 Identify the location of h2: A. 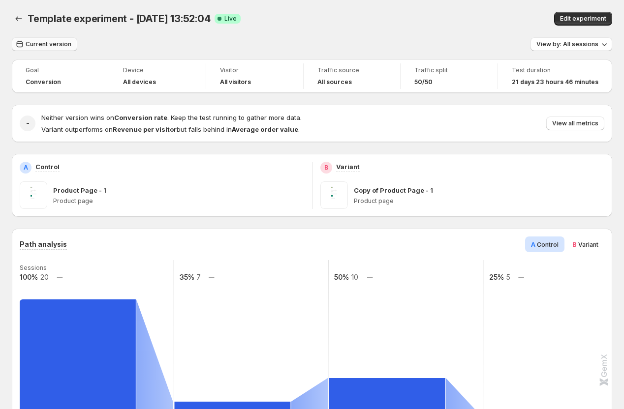
(26, 168).